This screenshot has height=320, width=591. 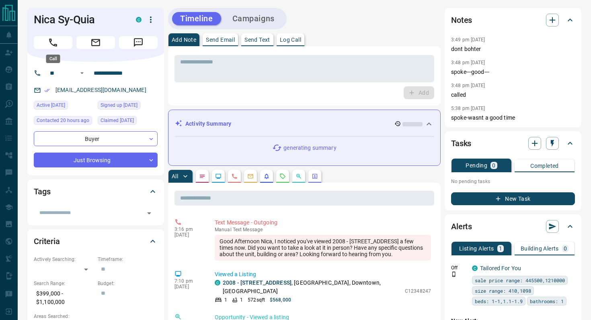 What do you see at coordinates (138, 43) in the screenshot?
I see `span: Message` at bounding box center [138, 43].